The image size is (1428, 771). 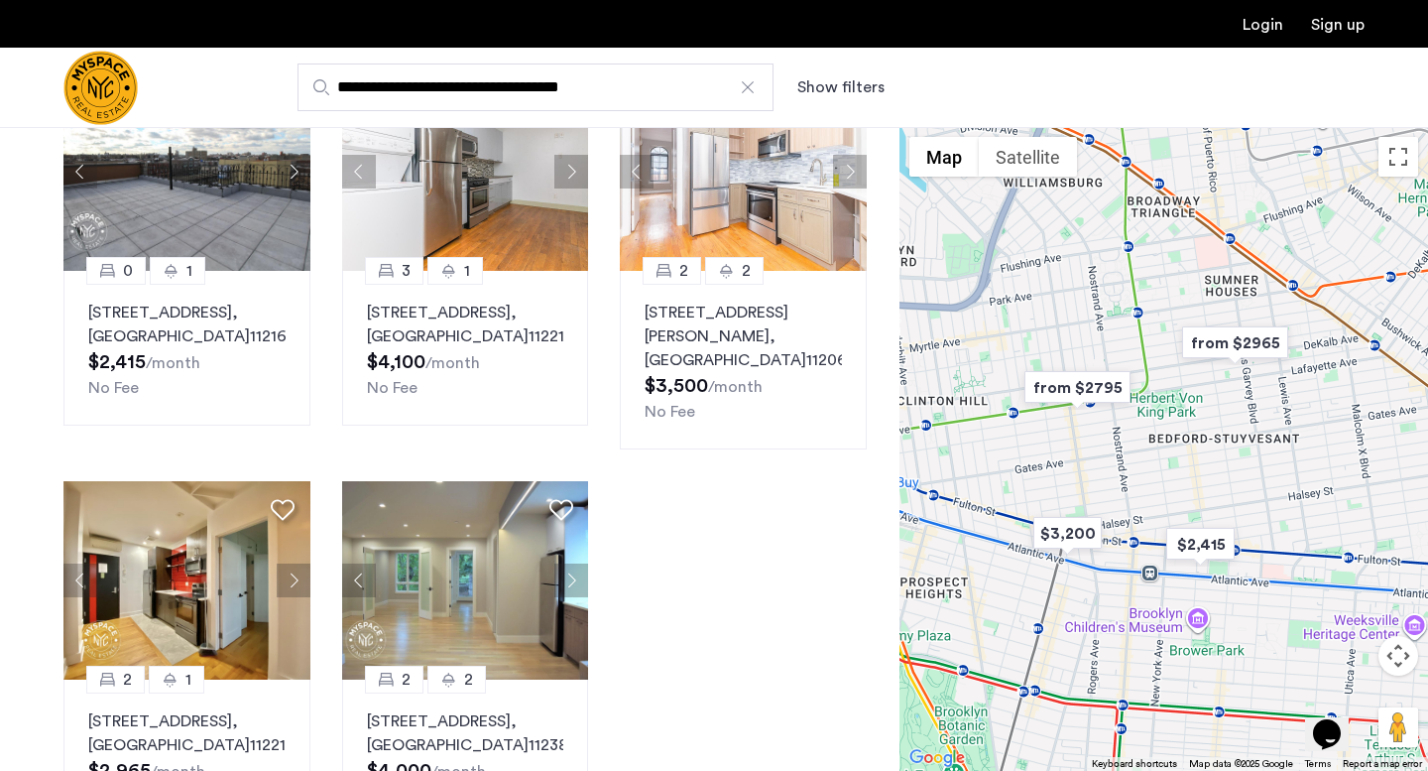 I want to click on div: from $2795, so click(x=1077, y=387).